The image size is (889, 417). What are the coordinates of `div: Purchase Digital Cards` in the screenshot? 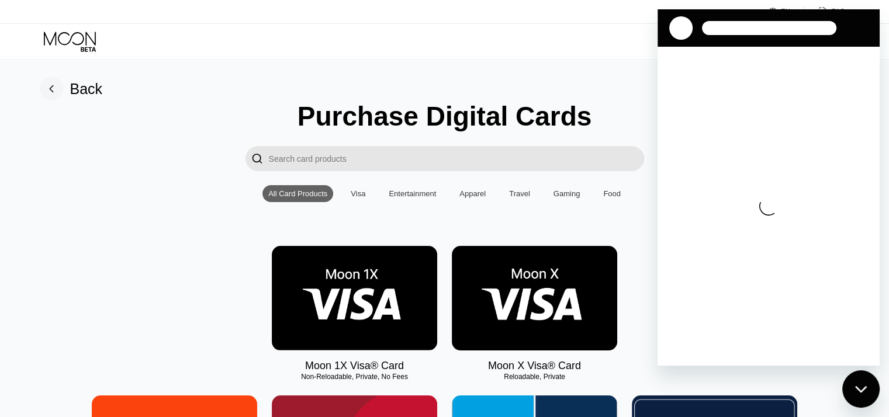 It's located at (445, 116).